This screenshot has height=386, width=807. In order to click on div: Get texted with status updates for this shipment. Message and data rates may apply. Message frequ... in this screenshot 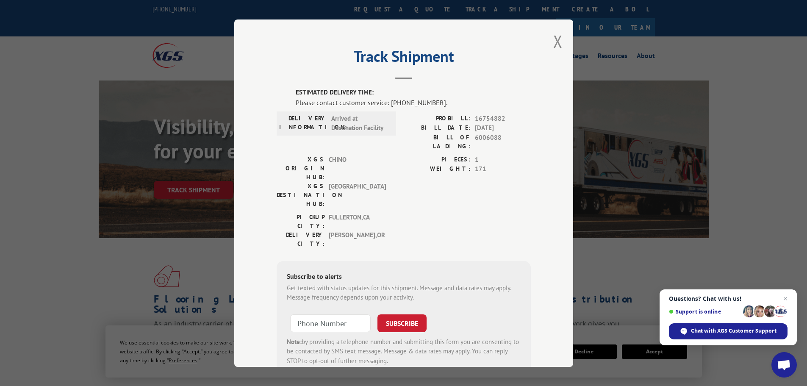, I will do `click(404, 292)`.